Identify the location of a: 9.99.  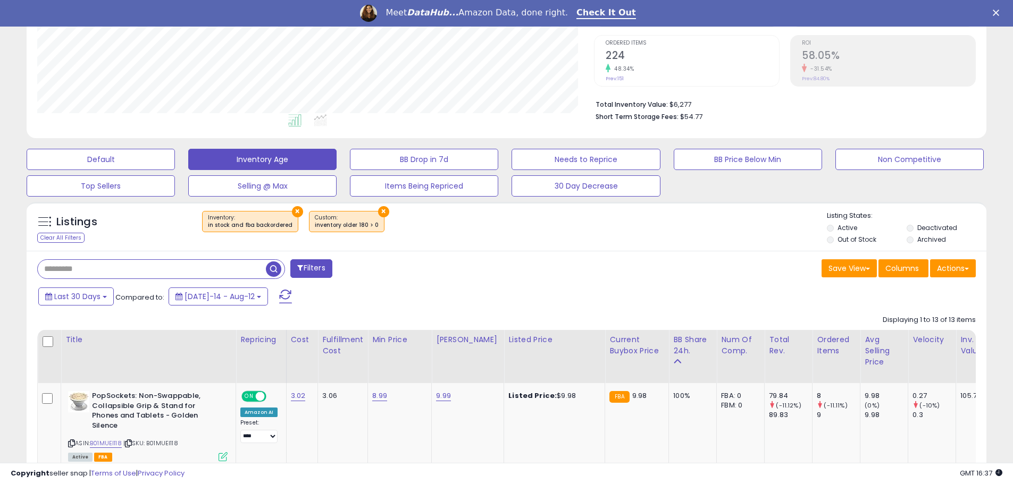
(443, 396).